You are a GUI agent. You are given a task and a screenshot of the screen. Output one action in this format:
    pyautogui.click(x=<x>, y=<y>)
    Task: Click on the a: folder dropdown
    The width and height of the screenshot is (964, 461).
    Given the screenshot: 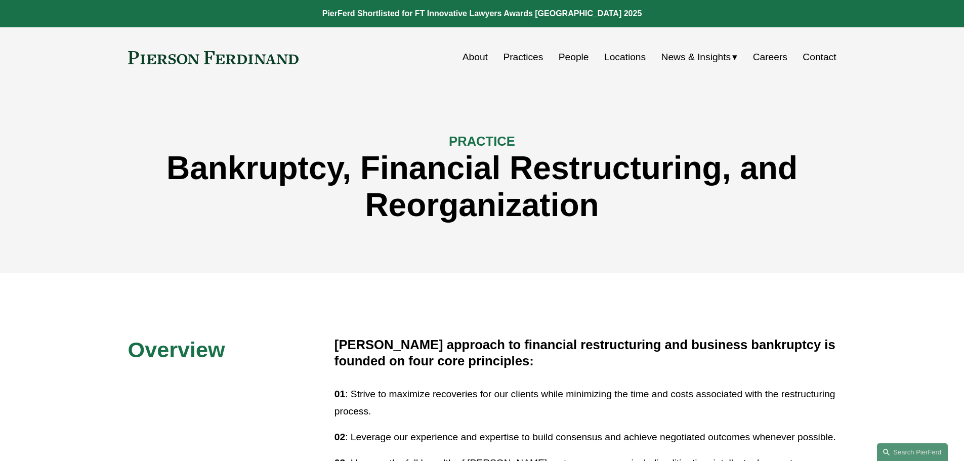 What is the action you would take?
    pyautogui.click(x=700, y=57)
    